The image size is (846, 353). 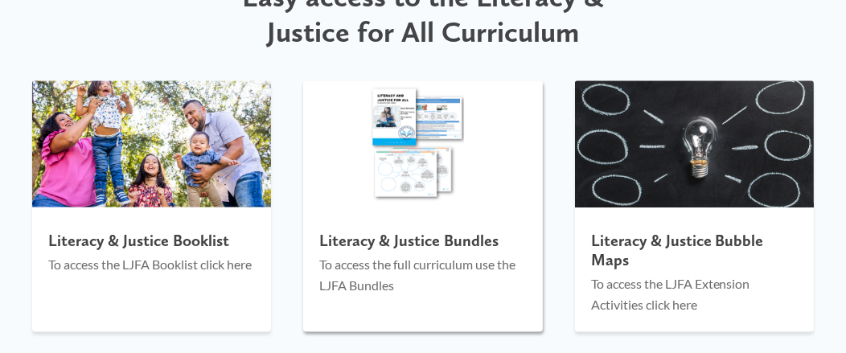 What do you see at coordinates (694, 207) in the screenshot?
I see `a: Literacy & Justice Bubble Maps To access the LJFA Extension Activities click here` at bounding box center [694, 207].